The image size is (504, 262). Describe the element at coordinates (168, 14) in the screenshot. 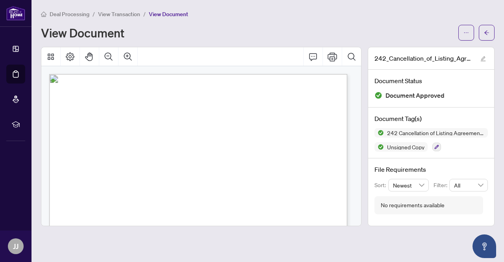

I see `span: View Document` at that location.